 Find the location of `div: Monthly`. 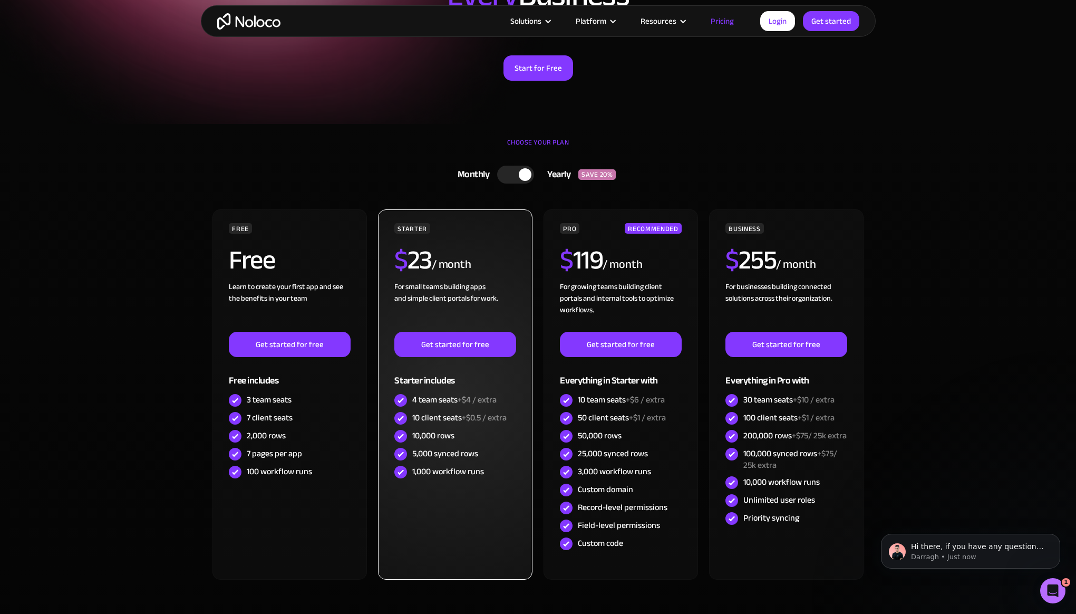

div: Monthly is located at coordinates (471, 175).